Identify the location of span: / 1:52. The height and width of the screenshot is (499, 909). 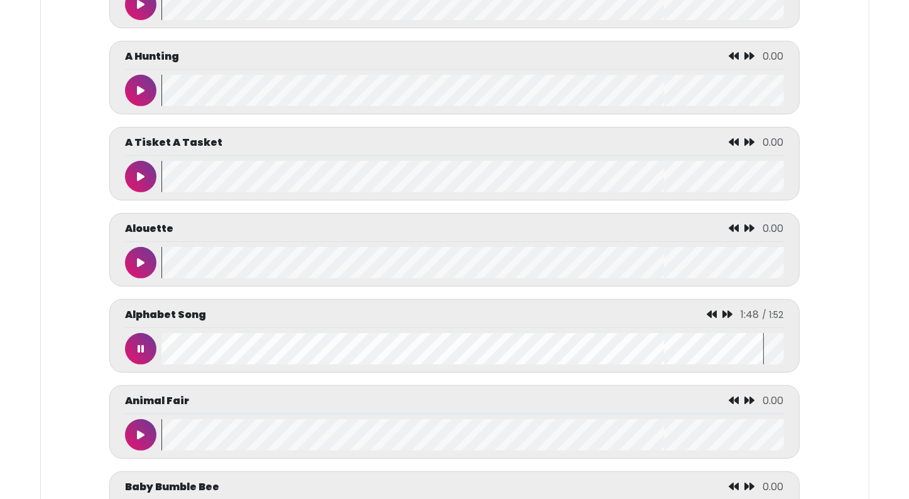
(773, 315).